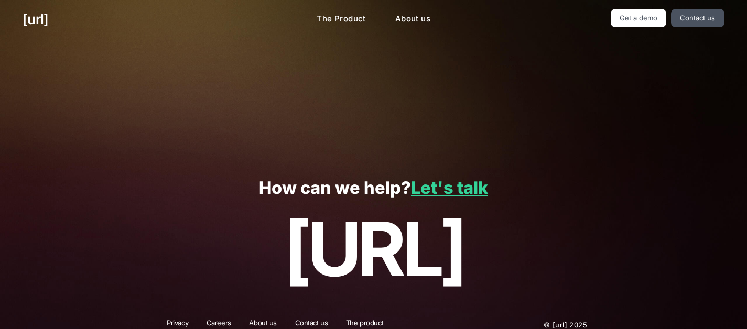 This screenshot has width=747, height=329. What do you see at coordinates (373, 188) in the screenshot?
I see `p: How can we help?` at bounding box center [373, 188].